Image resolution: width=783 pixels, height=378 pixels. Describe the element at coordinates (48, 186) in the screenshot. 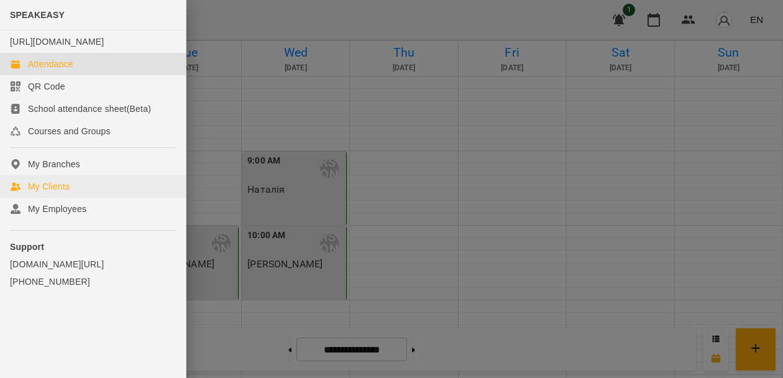

I see `div: My Clients` at that location.